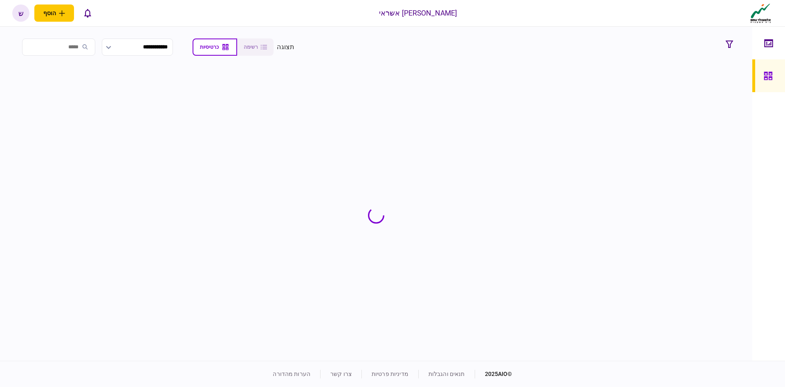  Describe the element at coordinates (761, 13) in the screenshot. I see `img: client company logo` at that location.